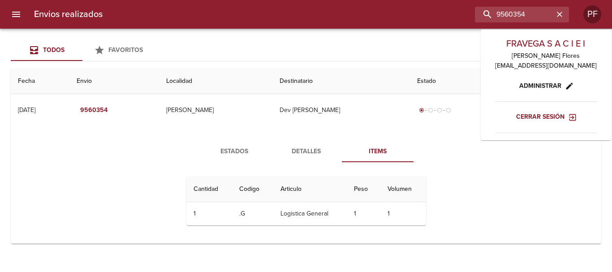  I want to click on div: Generado, so click(435, 110).